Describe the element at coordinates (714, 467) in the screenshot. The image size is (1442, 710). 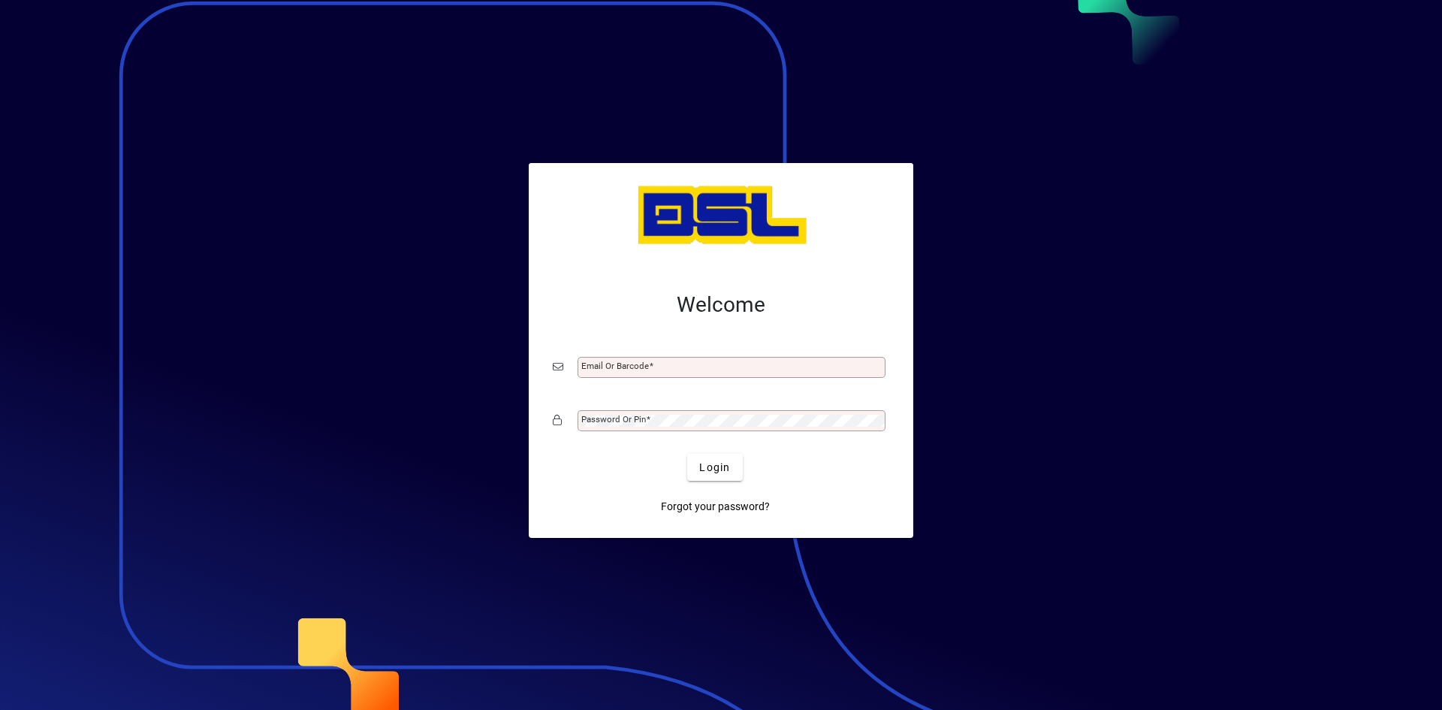
I see `button: Login` at that location.